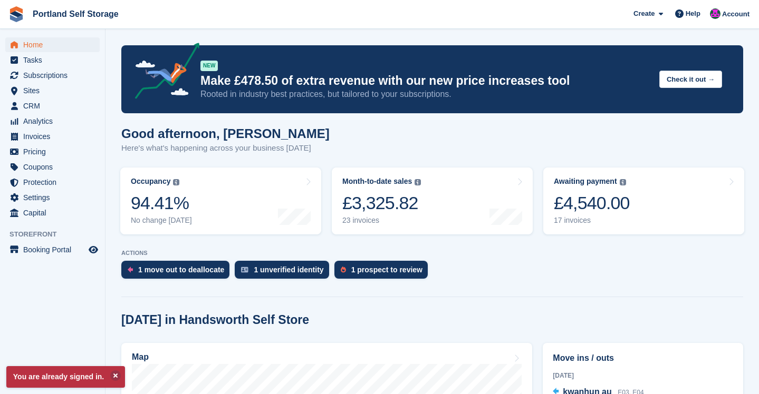 This screenshot has width=759, height=394. I want to click on div: 17 invoices, so click(592, 220).